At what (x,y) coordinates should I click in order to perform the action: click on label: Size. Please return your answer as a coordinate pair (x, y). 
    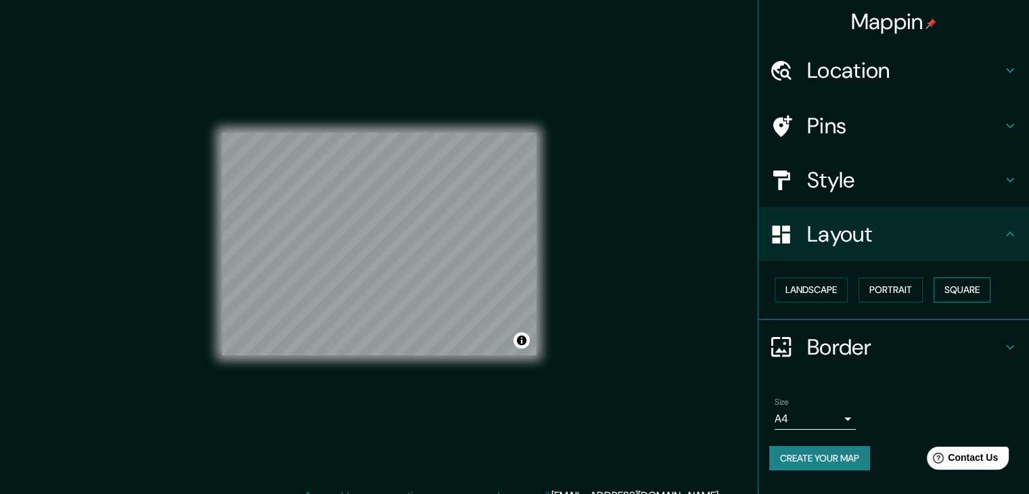
    Looking at the image, I should click on (781, 401).